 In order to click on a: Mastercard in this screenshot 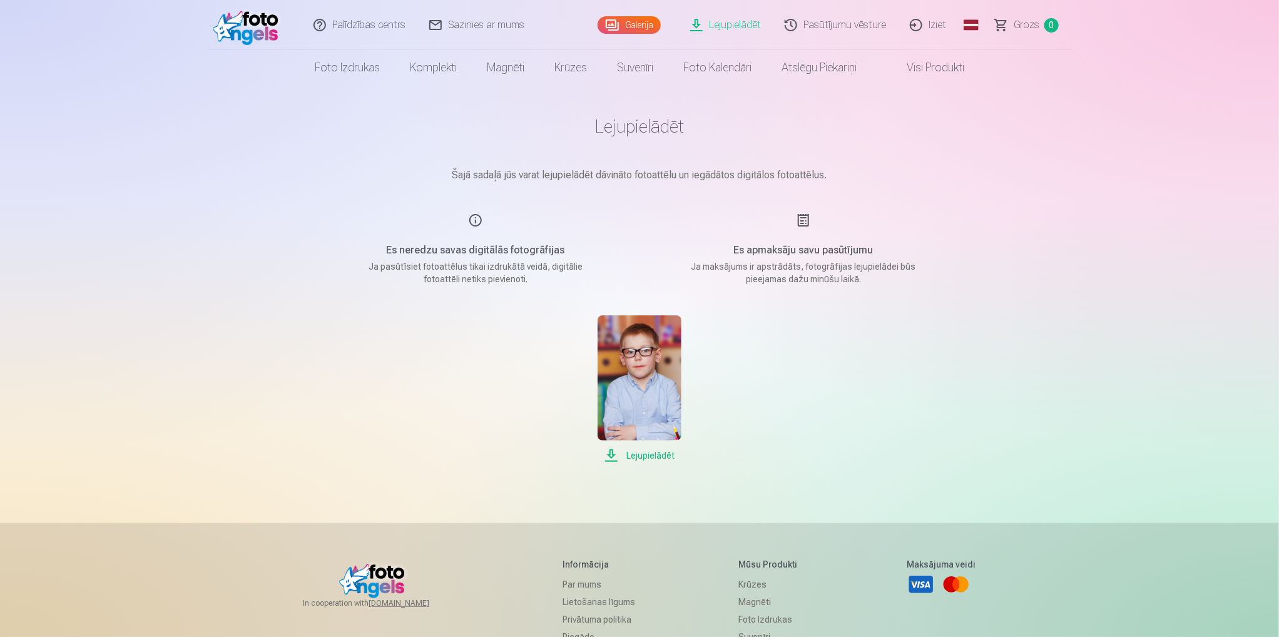, I will do `click(956, 584)`.